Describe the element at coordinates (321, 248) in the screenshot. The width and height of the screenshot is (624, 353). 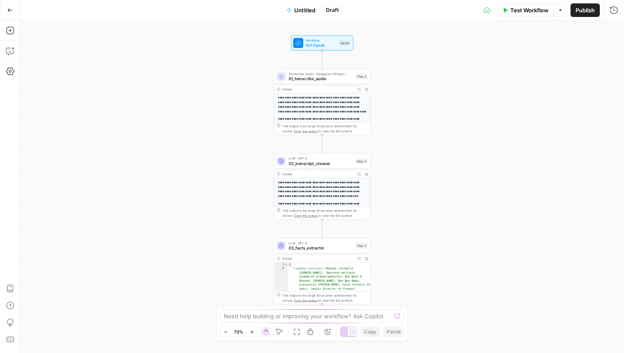
I see `span: 03_facts_extractor` at that location.